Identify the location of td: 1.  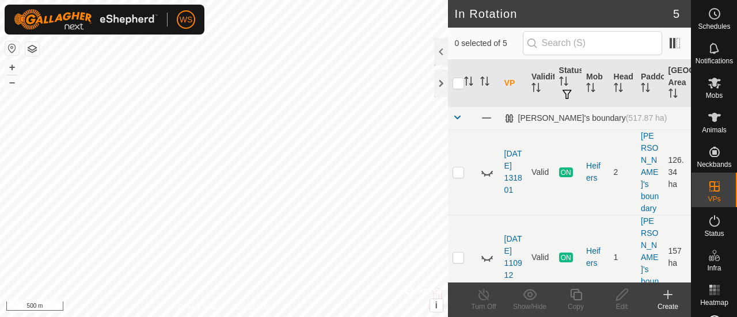
(623, 257).